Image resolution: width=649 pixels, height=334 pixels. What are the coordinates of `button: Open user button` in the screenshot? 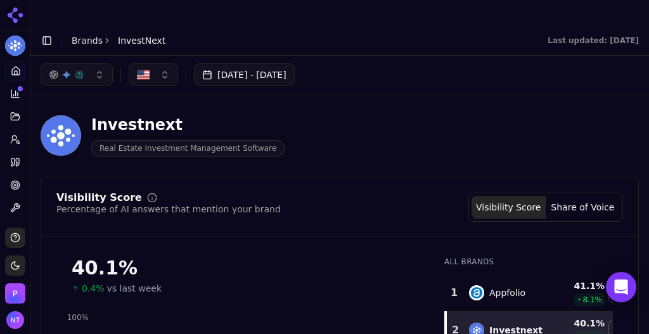 It's located at (15, 320).